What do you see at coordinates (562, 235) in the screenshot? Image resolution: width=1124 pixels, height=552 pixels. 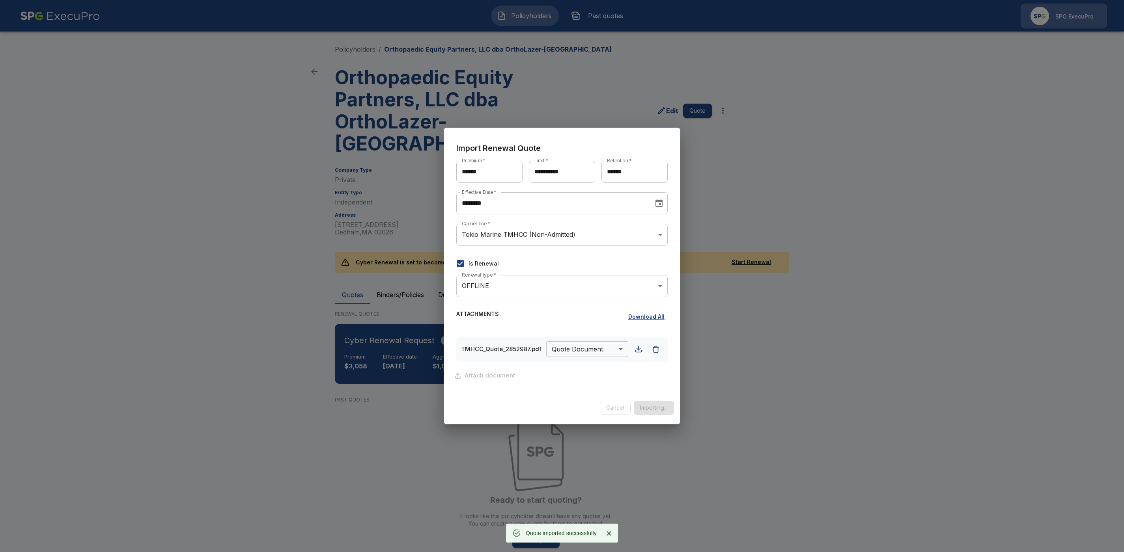 I see `div: Tokio Marine TMHCC (Non-Admitted)` at bounding box center [562, 235].